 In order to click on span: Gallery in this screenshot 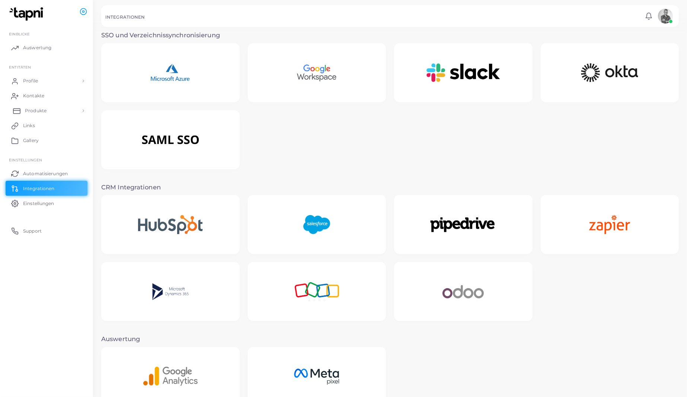, I will do `click(31, 140)`.